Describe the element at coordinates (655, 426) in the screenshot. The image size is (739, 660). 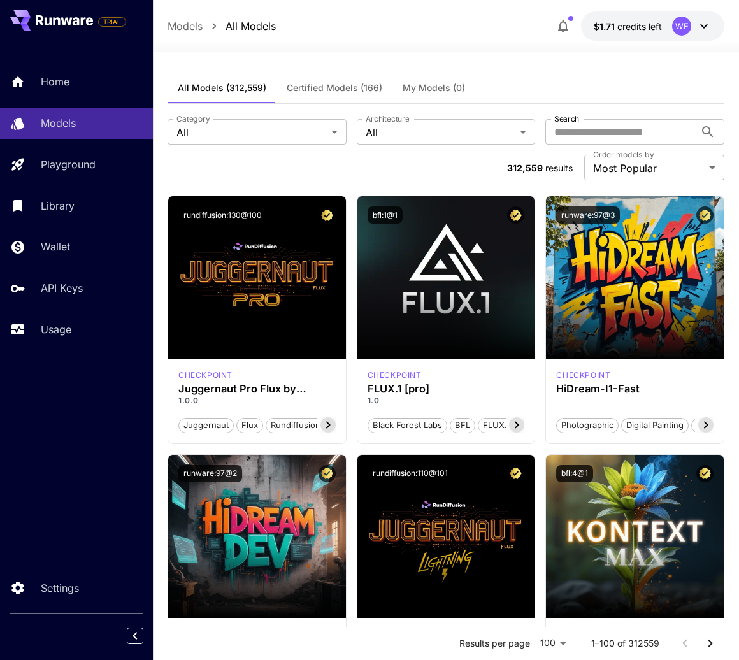
I see `span: Digital Painting` at that location.